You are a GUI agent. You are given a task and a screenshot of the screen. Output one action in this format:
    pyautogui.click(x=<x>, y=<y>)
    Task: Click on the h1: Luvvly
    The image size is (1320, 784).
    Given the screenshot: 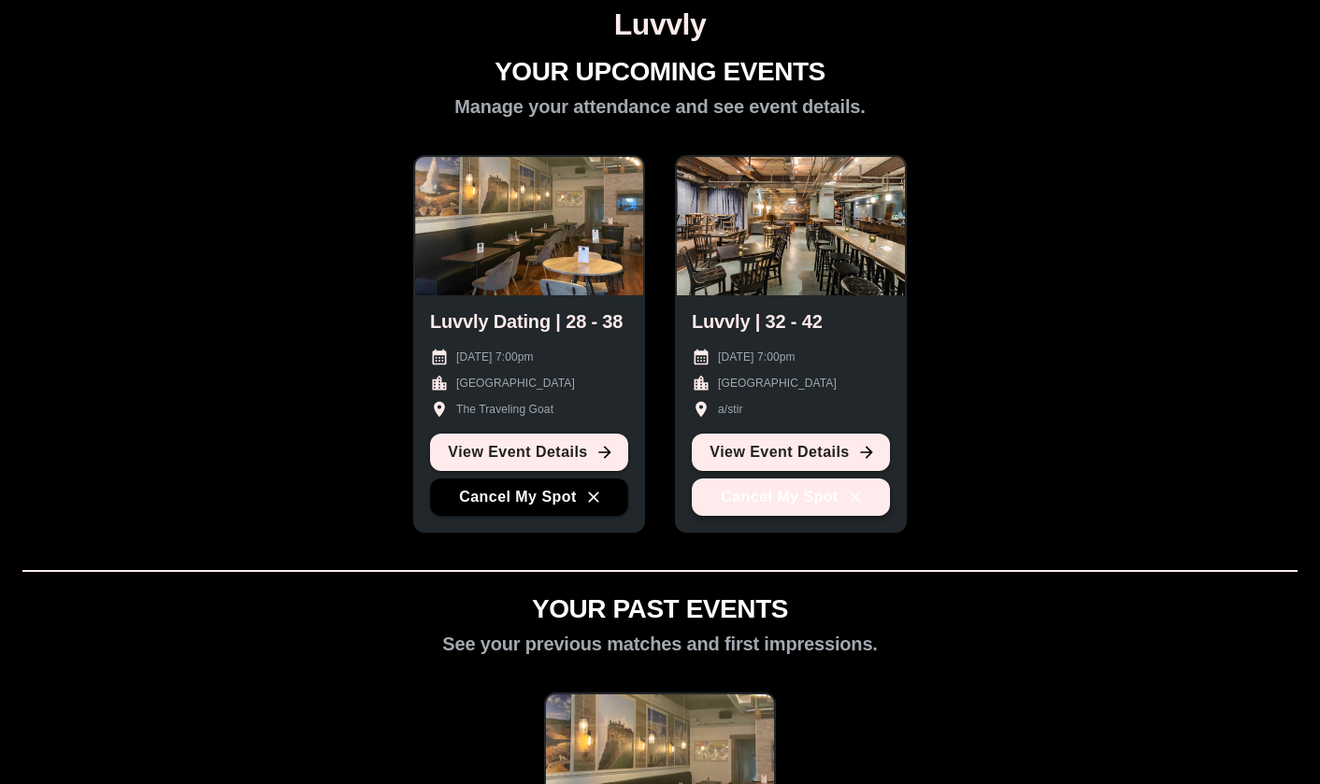 What is the action you would take?
    pyautogui.click(x=660, y=24)
    